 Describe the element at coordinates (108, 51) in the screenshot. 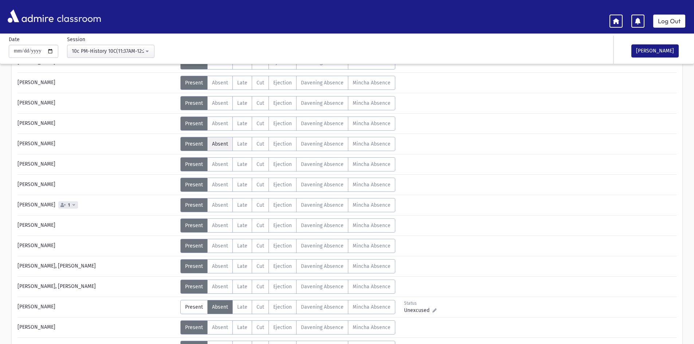

I see `div: 10c PM-History 10C(11:37AM-12:20PM)` at that location.